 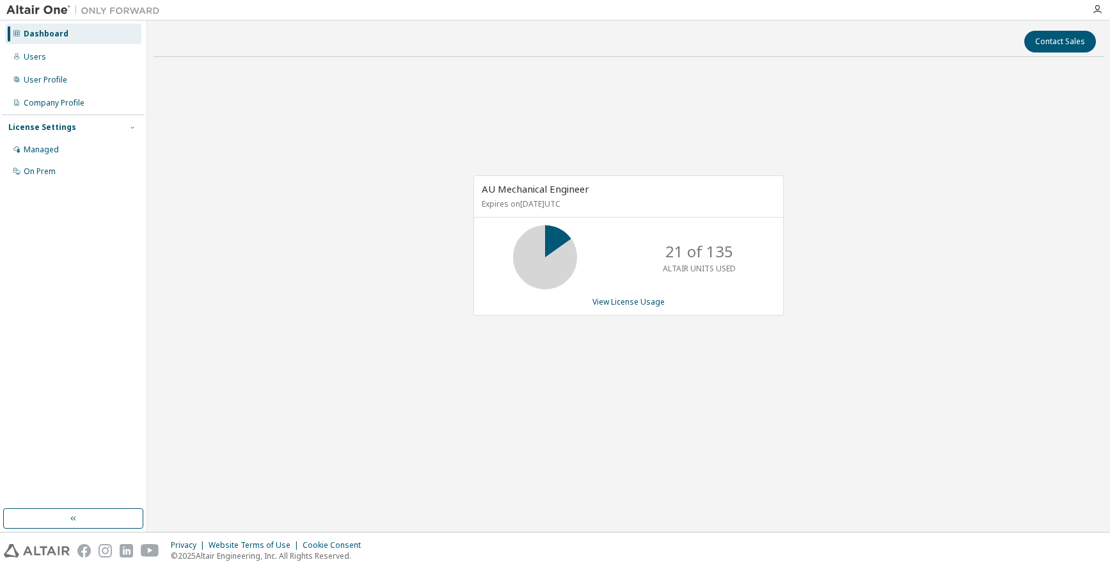 What do you see at coordinates (536, 189) in the screenshot?
I see `span: AU Mechanical Engineer` at bounding box center [536, 189].